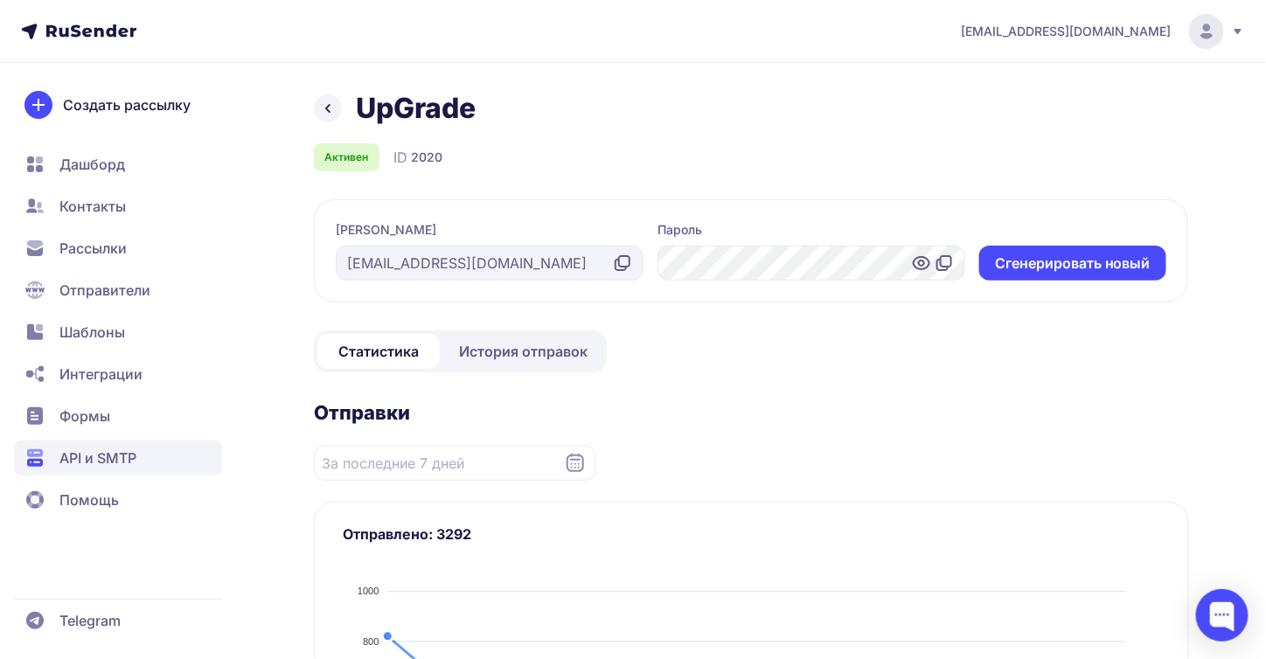  I want to click on h3: Отправлено: 3292, so click(751, 534).